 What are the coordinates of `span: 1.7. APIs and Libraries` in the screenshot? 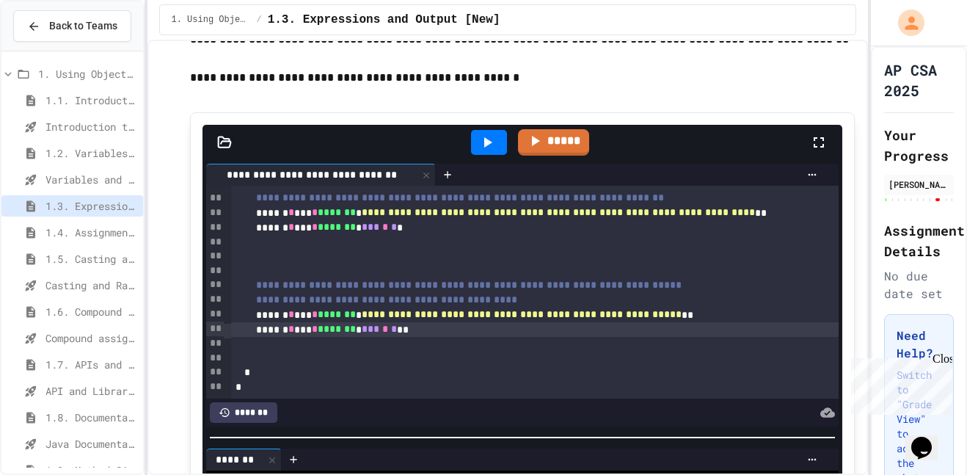 It's located at (91, 364).